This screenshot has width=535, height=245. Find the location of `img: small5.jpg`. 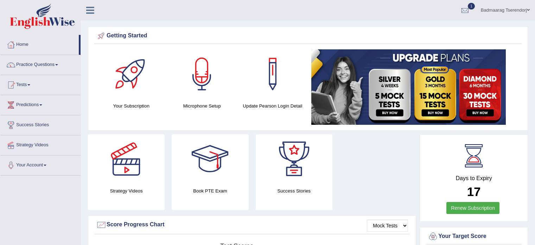

img: small5.jpg is located at coordinates (409, 87).